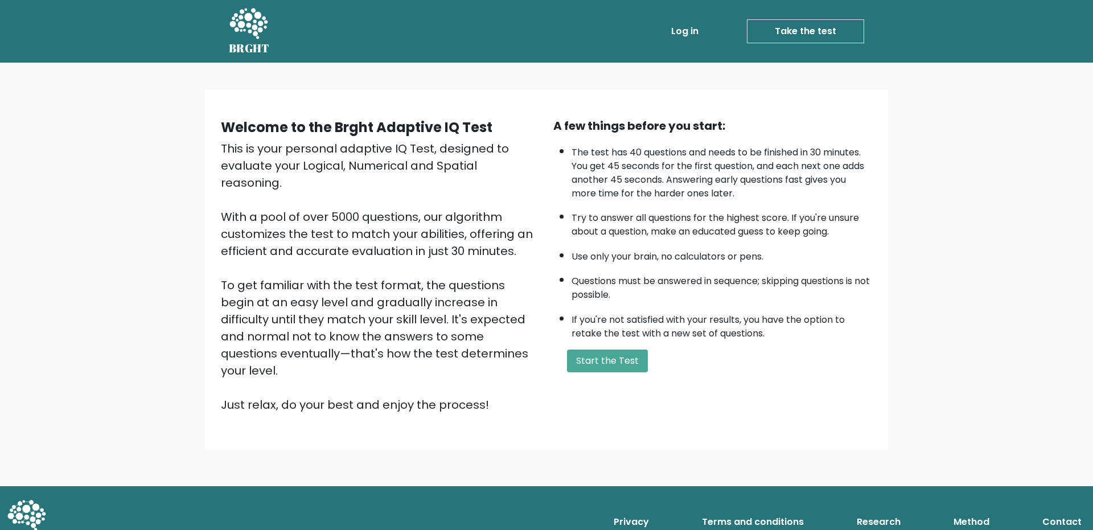 Image resolution: width=1093 pixels, height=530 pixels. I want to click on li: If you're not satisfied with your results, you have the option to retake the test with a new set ..., so click(722, 324).